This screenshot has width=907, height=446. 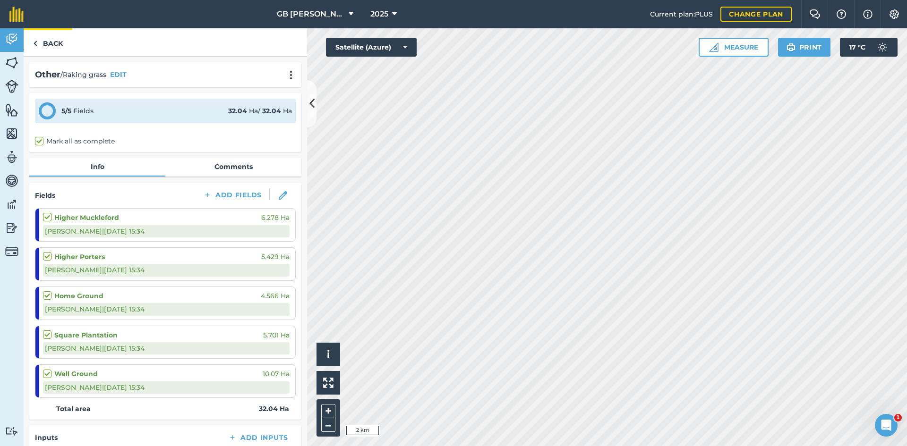 I want to click on a: Change plan, so click(x=756, y=14).